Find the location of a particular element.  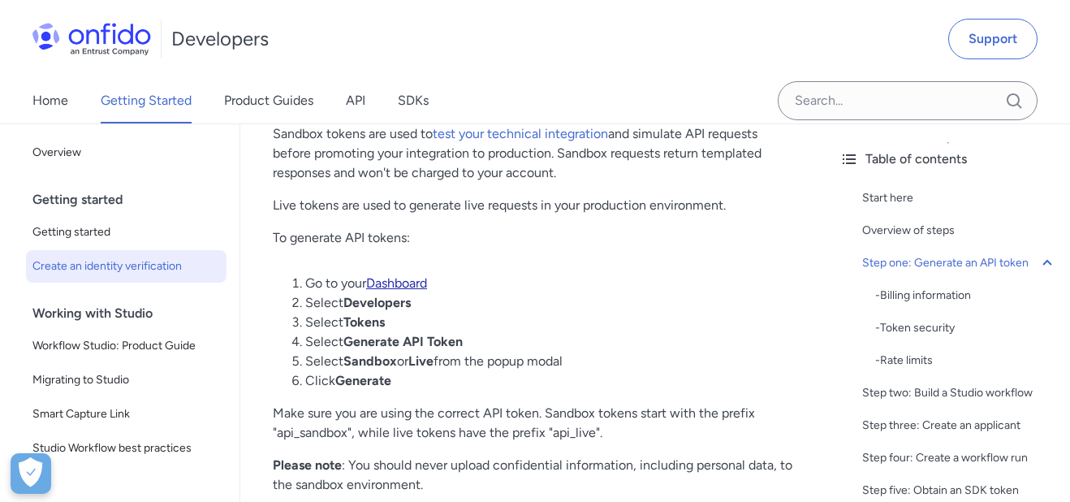

div: - Billing information is located at coordinates (966, 295).